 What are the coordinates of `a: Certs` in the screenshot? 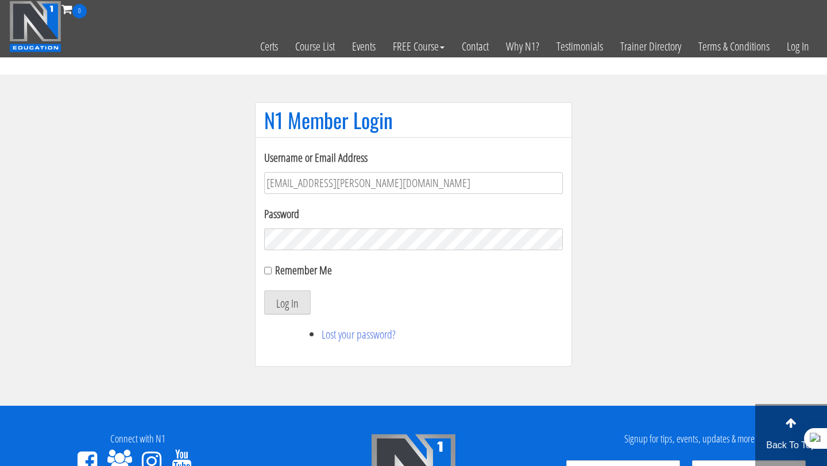 It's located at (269, 47).